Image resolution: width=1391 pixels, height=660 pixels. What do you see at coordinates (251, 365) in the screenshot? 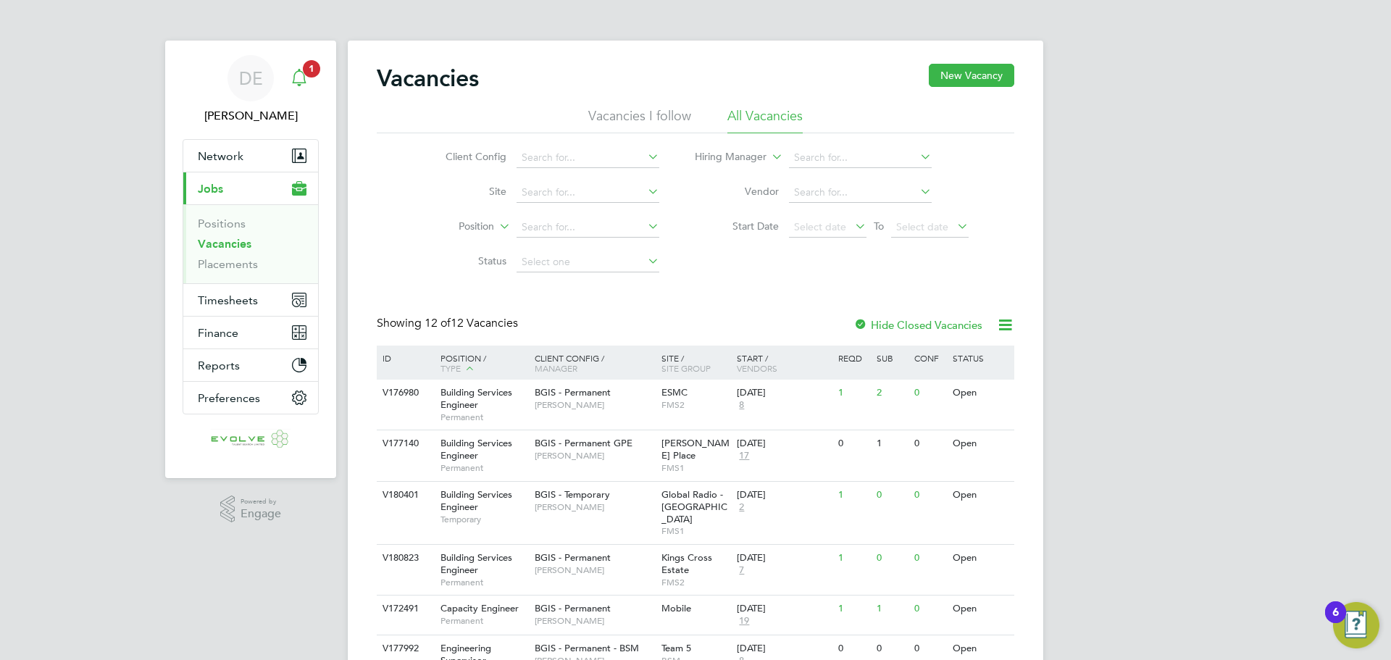
I see `button: Reports` at bounding box center [251, 365].